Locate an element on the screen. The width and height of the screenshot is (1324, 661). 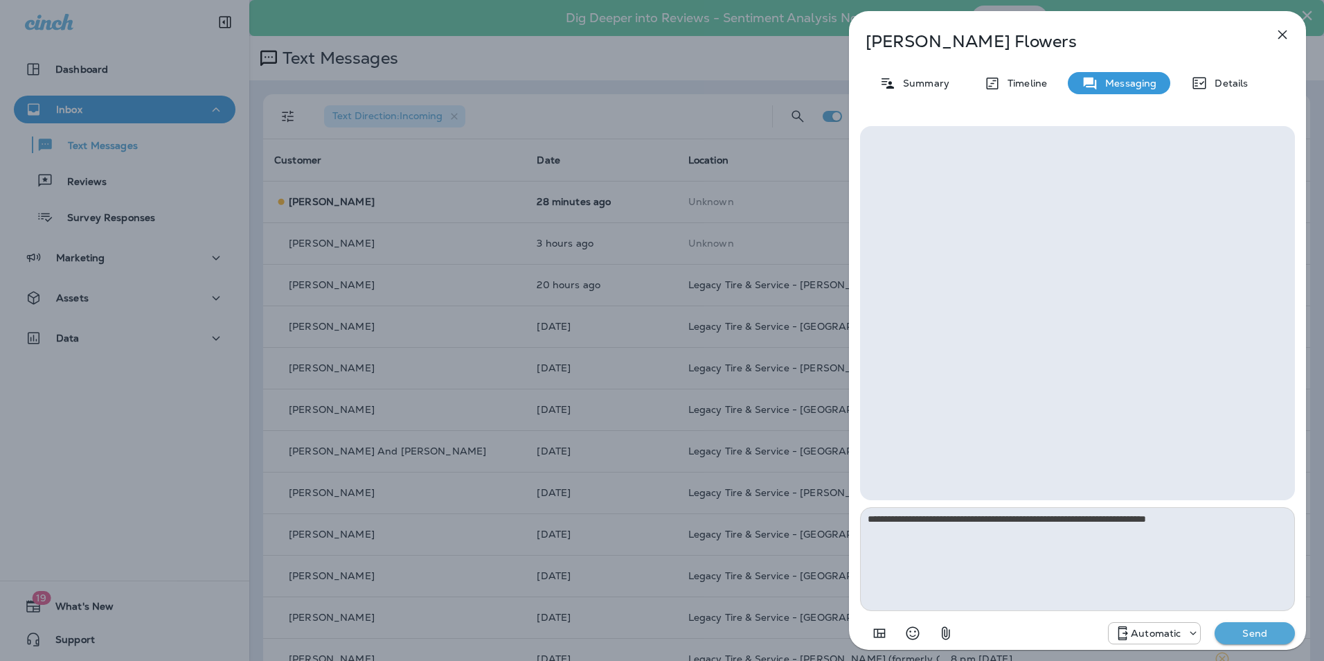
button: Send is located at coordinates (1255, 633).